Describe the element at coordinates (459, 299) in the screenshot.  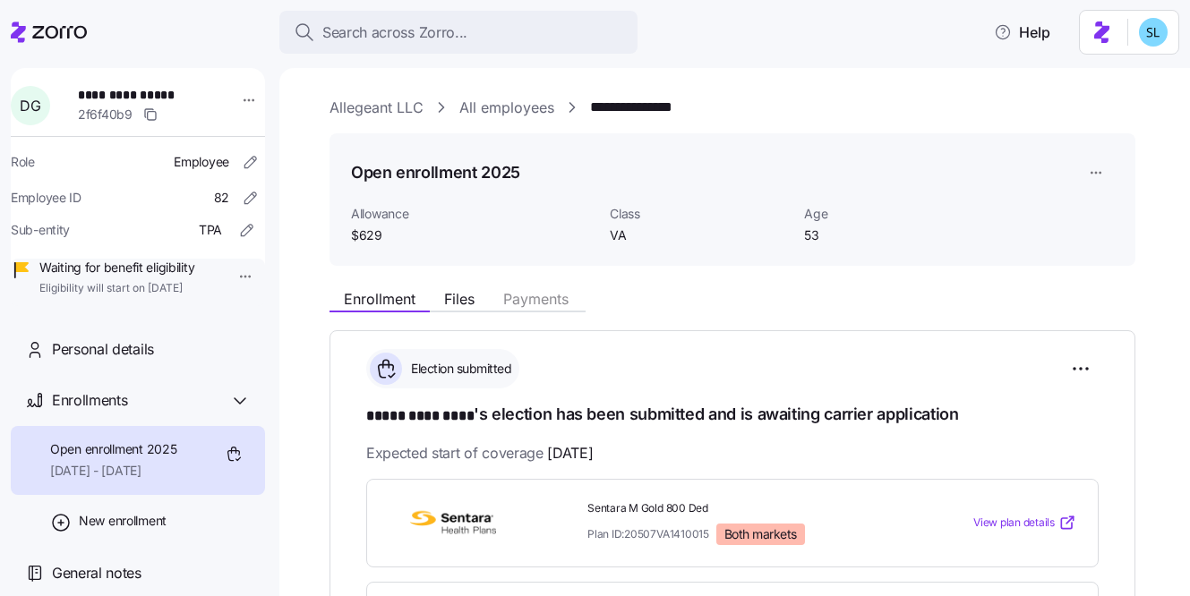
I see `span: Files` at that location.